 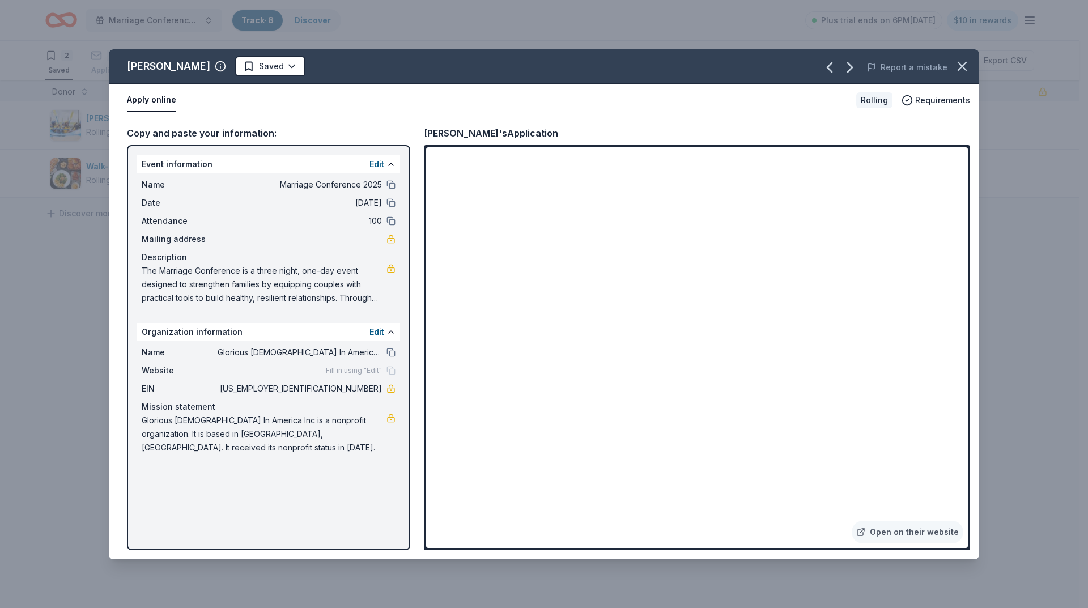 I want to click on span: Mailing address, so click(x=180, y=239).